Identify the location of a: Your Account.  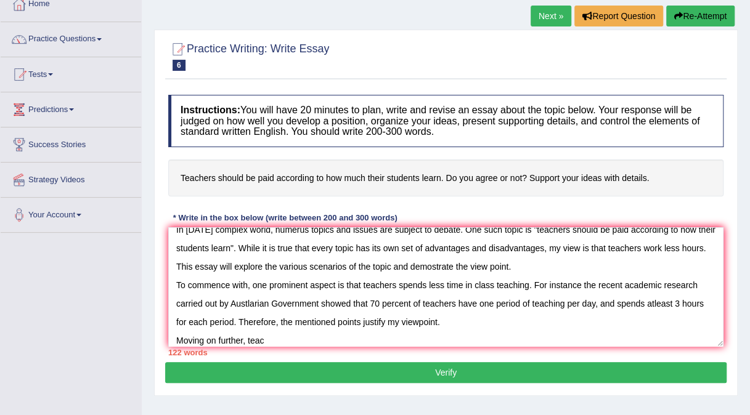
(71, 213).